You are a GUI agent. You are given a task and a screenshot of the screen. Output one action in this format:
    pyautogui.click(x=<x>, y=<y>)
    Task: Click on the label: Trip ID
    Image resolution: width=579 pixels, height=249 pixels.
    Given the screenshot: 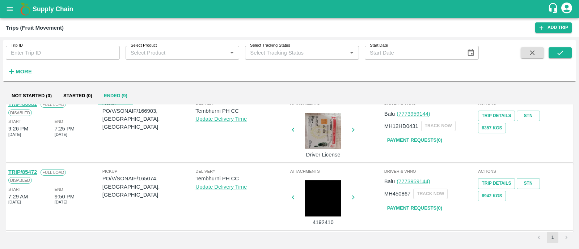 What is the action you would take?
    pyautogui.click(x=17, y=46)
    